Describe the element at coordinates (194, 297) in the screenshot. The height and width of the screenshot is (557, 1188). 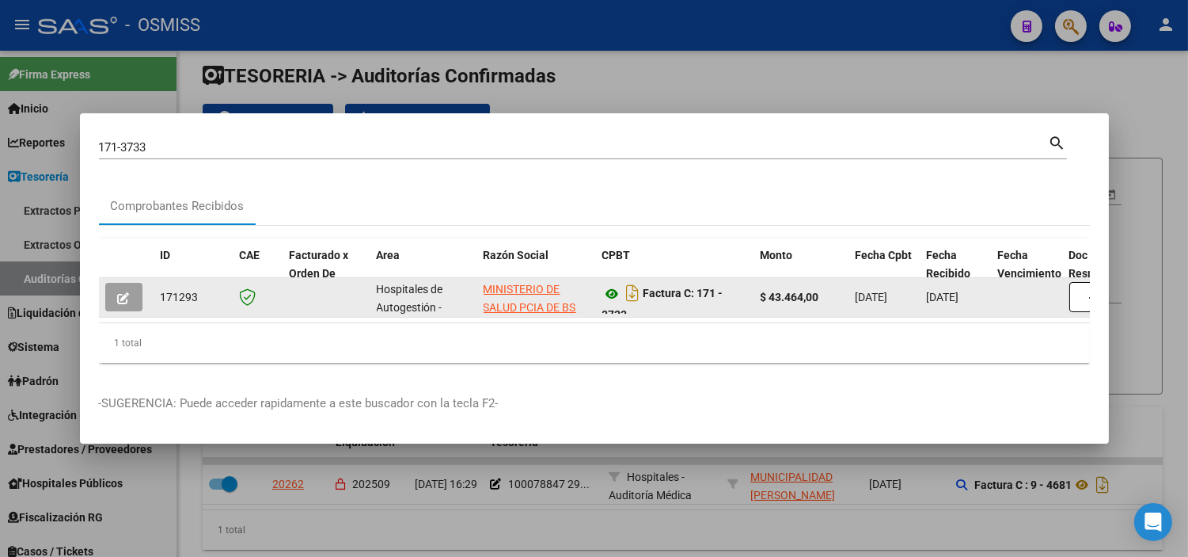
I see `div: 171293` at that location.